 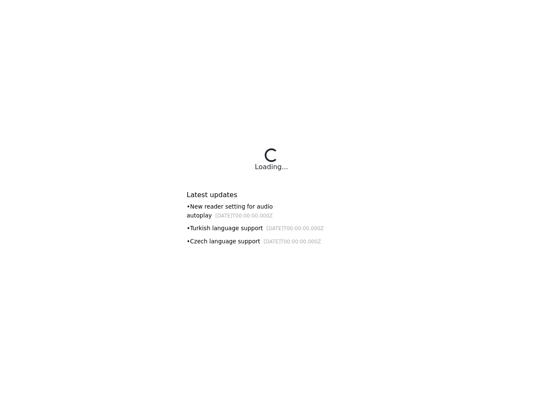 I want to click on div: • Turkish language support, so click(x=271, y=228).